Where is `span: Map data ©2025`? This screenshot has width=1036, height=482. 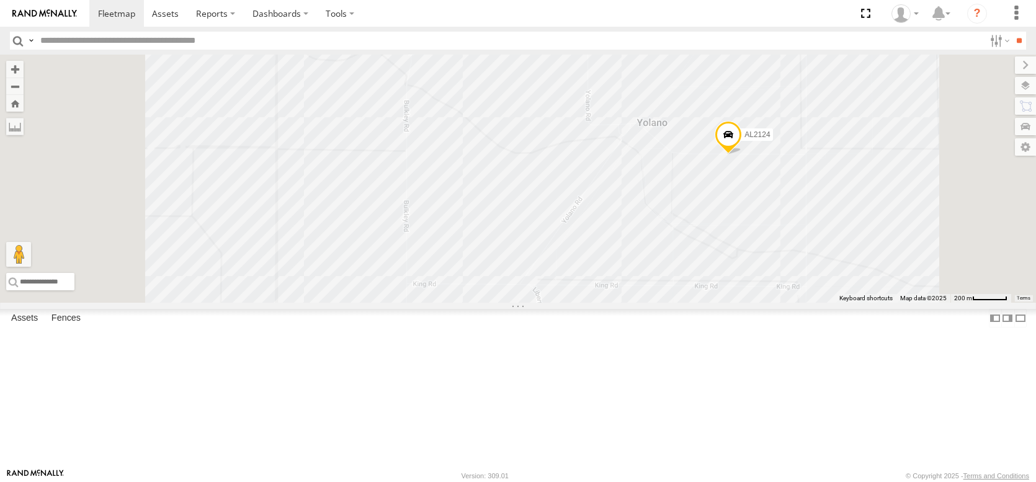
span: Map data ©2025 is located at coordinates (923, 298).